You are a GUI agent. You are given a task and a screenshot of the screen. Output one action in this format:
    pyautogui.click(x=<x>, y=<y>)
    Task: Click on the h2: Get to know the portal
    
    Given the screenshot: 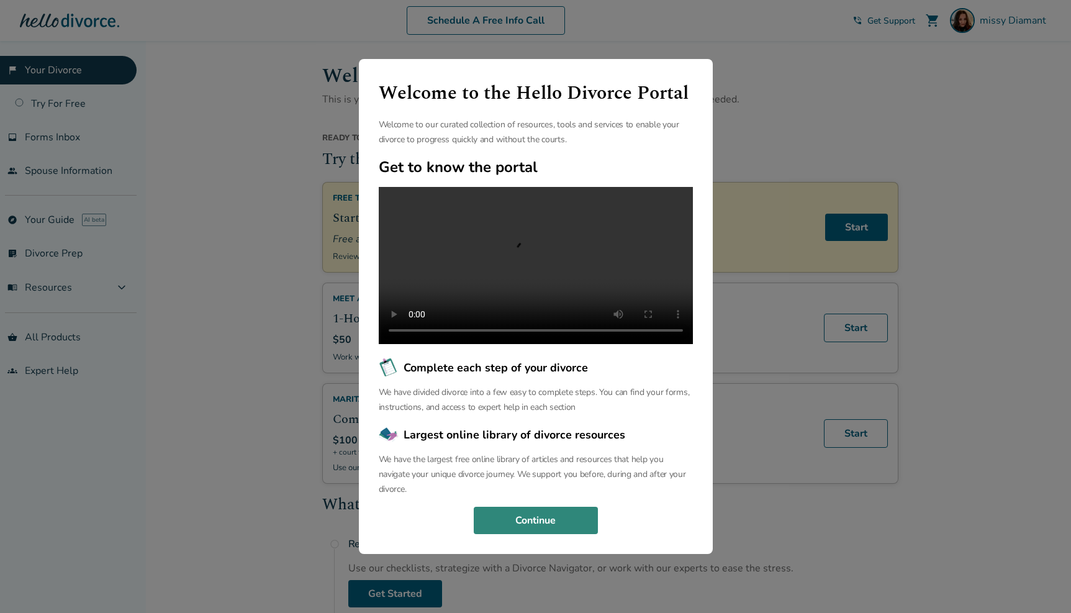 What is the action you would take?
    pyautogui.click(x=536, y=167)
    